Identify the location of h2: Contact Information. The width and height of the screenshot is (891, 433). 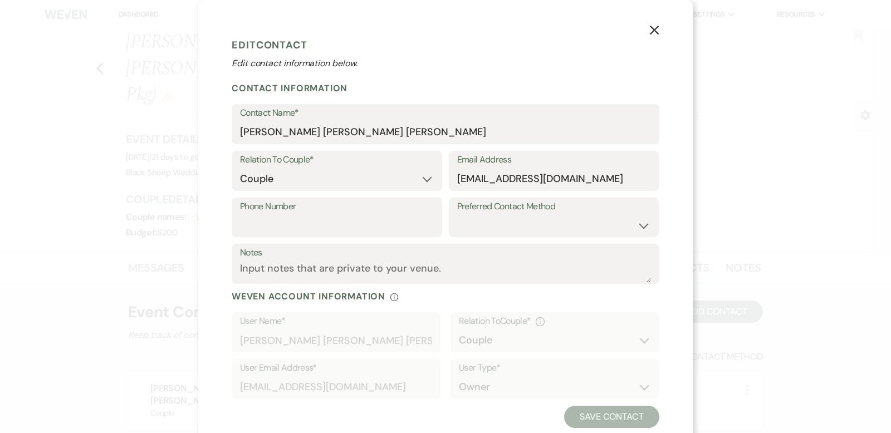
(445, 88).